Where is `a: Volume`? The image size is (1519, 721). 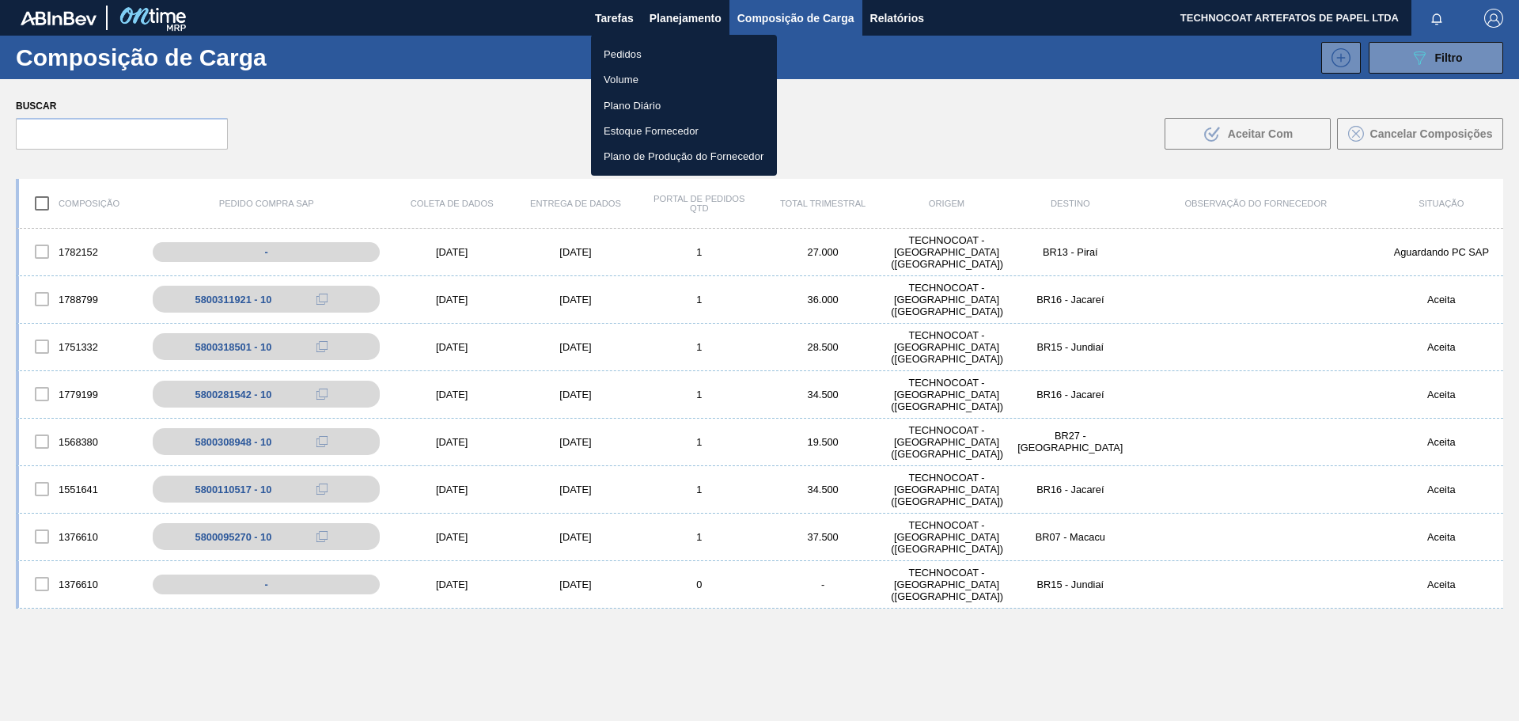 a: Volume is located at coordinates (684, 79).